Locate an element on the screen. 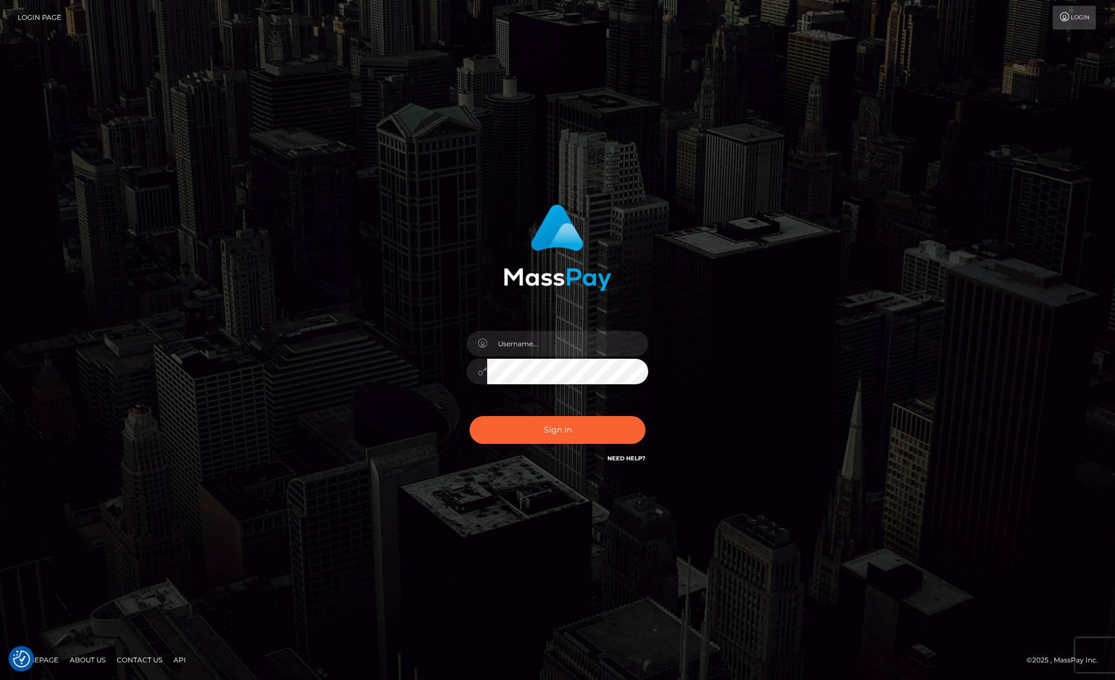 Image resolution: width=1115 pixels, height=680 pixels. img: Revisit consent button is located at coordinates (22, 659).